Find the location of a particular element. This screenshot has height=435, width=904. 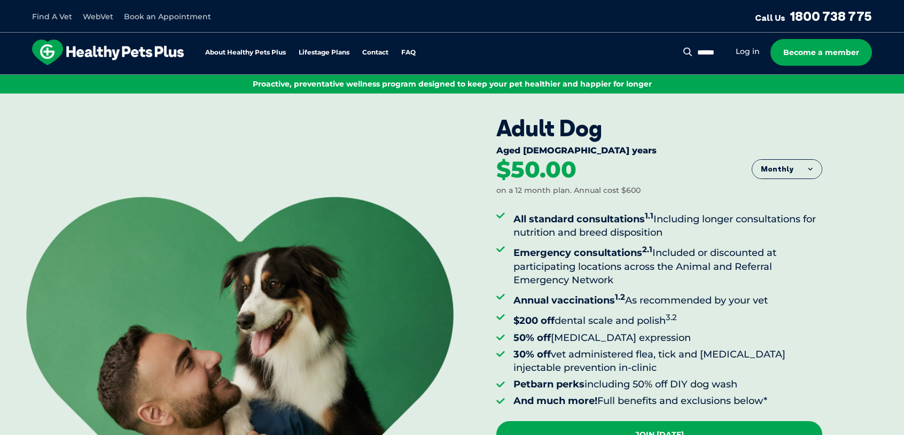

strong: All standard consultations is located at coordinates (584, 219).